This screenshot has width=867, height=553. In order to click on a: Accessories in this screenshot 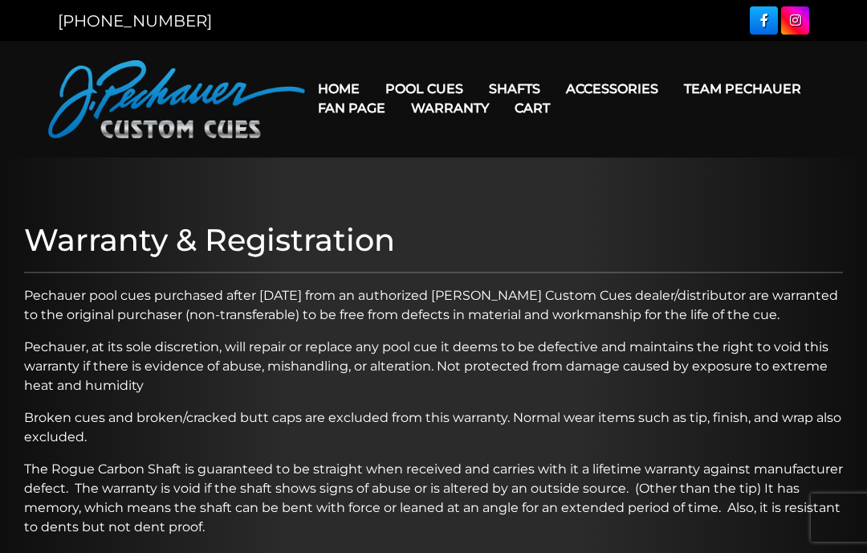, I will do `click(612, 88)`.